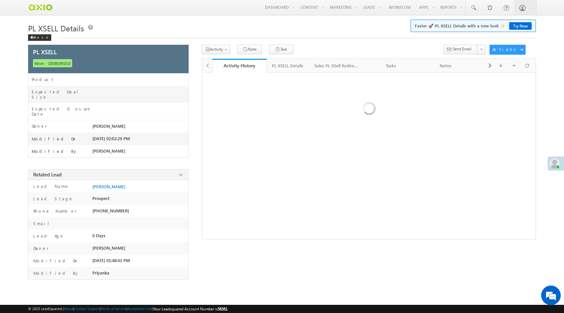  I want to click on div: Activity History, so click(239, 65).